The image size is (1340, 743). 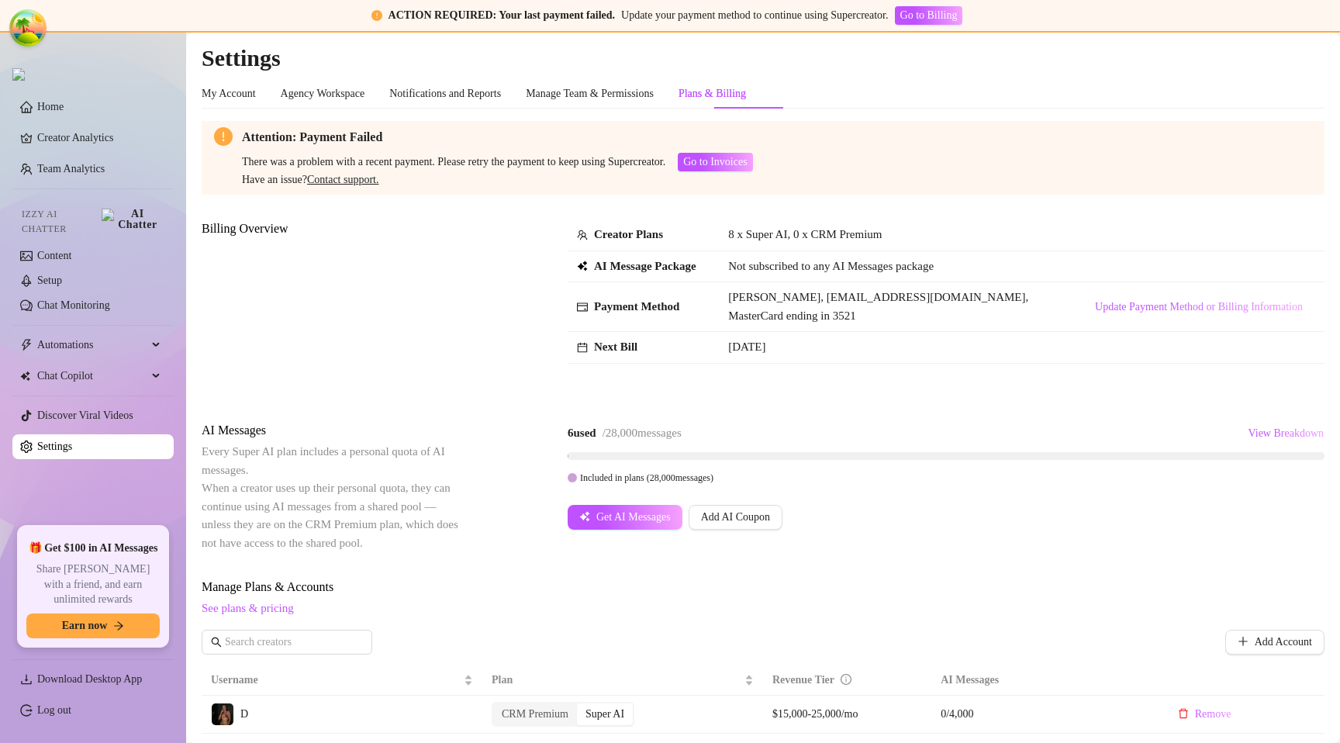 I want to click on button: Add Account, so click(x=1275, y=642).